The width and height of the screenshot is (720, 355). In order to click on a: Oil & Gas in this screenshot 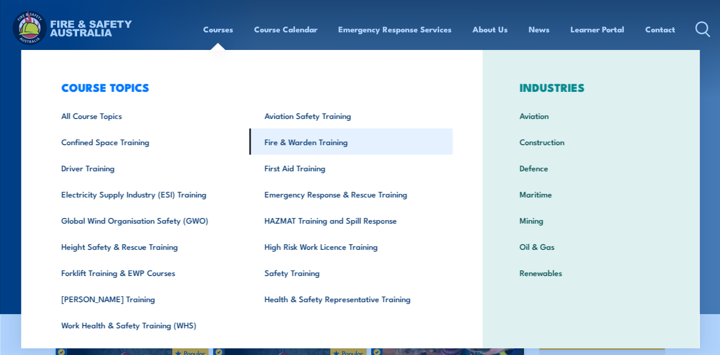, I will do `click(591, 246)`.